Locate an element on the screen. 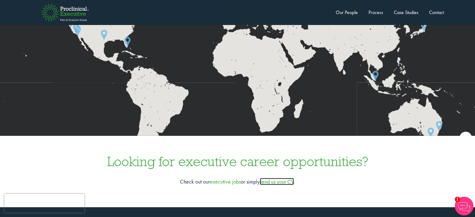 Image resolution: width=475 pixels, height=217 pixels. button: Map camera controls is located at coordinates (465, 138).